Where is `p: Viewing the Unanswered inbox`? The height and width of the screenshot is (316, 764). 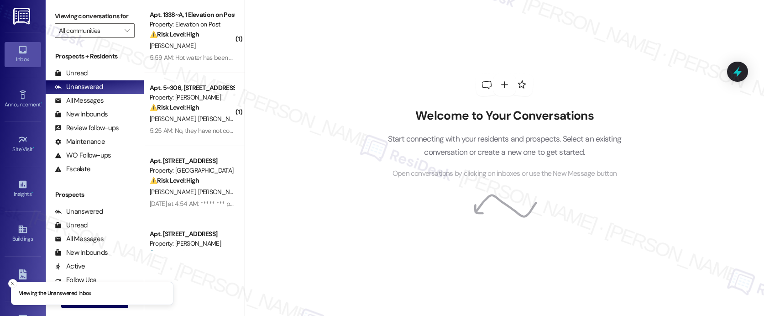 p: Viewing the Unanswered inbox is located at coordinates (55, 294).